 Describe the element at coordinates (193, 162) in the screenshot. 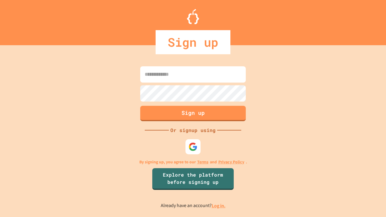

I see `p: By signing up, you agree to our and .` at that location.